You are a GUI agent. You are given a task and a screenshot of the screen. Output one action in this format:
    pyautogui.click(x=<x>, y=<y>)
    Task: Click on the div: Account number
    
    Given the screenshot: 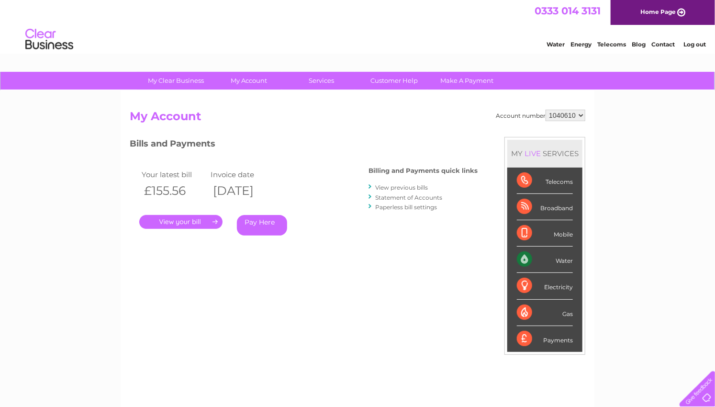 What is the action you would take?
    pyautogui.click(x=541, y=115)
    